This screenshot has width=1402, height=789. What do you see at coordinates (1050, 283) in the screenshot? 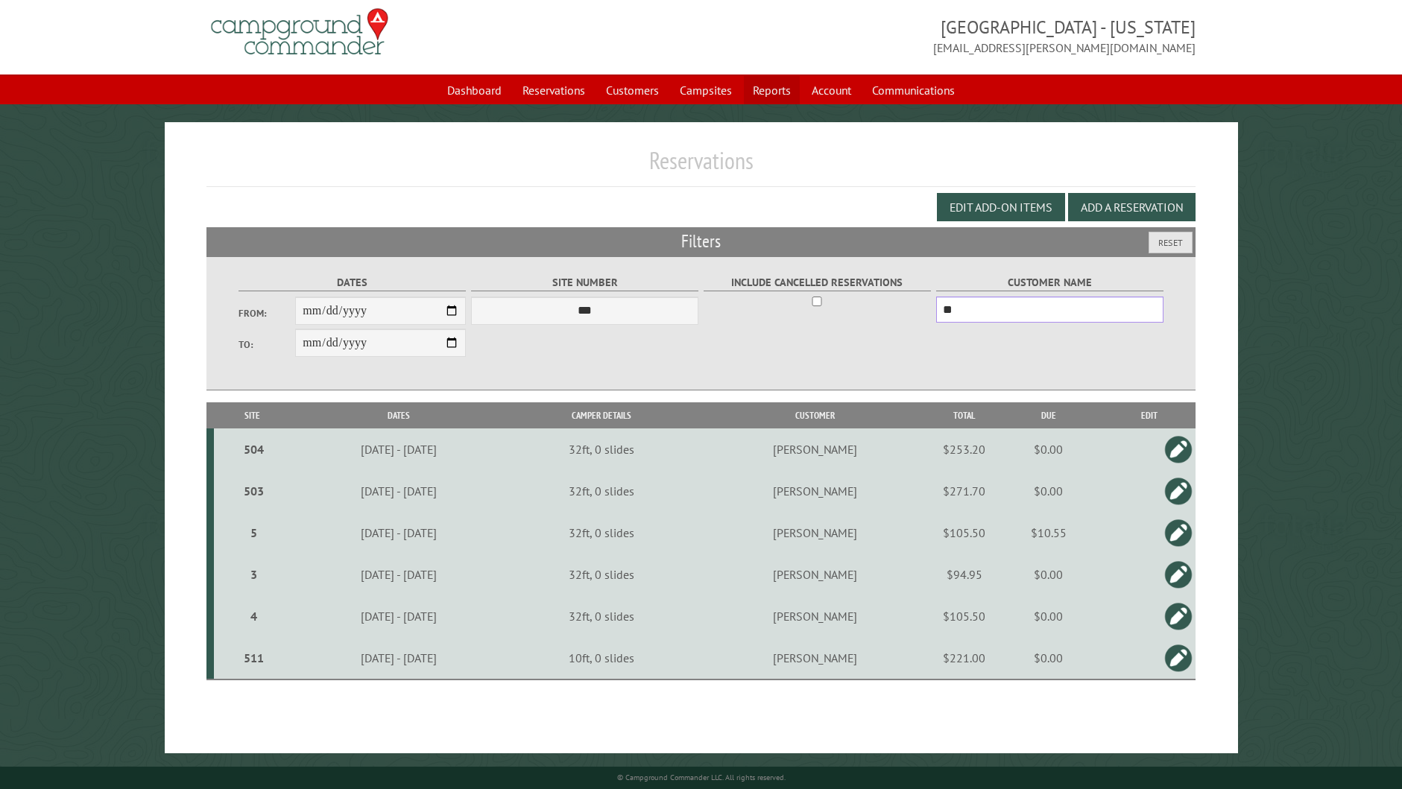
I see `label: Customer Name` at bounding box center [1050, 283].